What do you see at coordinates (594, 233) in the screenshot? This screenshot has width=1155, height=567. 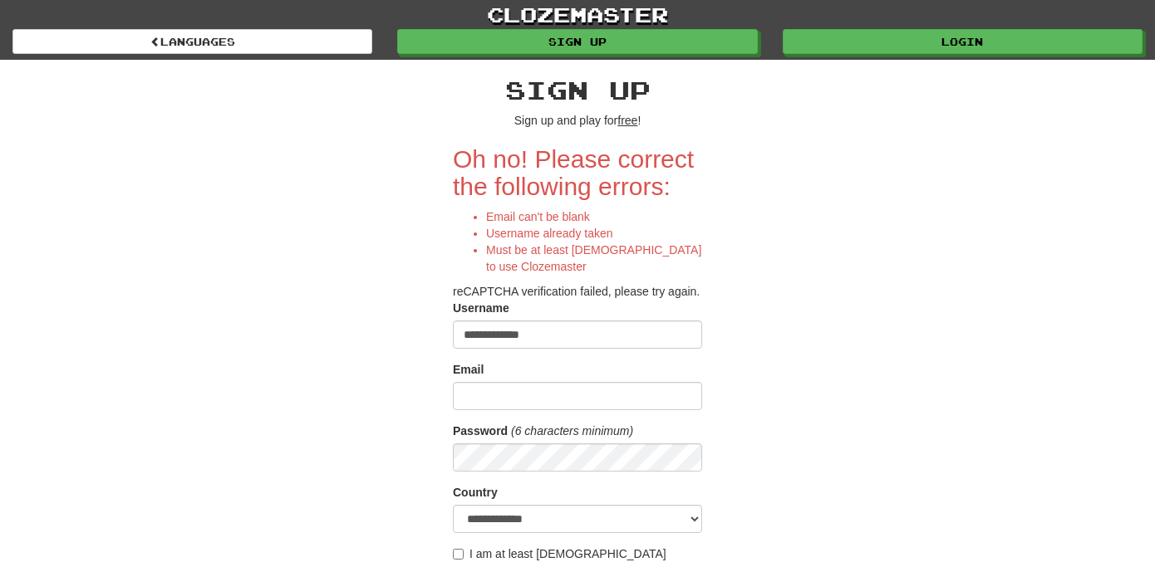 I see `li: Username already taken` at bounding box center [594, 233].